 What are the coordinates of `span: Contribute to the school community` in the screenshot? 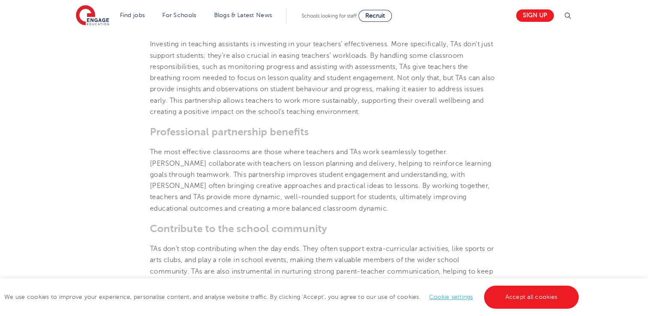 It's located at (239, 229).